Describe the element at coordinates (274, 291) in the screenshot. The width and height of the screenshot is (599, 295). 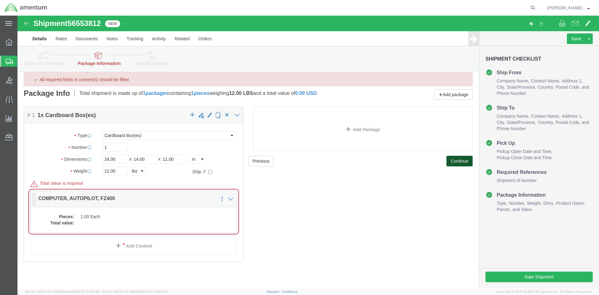
I see `a: Support` at that location.